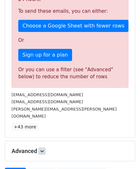 The image size is (140, 169). What do you see at coordinates (70, 151) in the screenshot?
I see `h5: Advanced` at bounding box center [70, 151].